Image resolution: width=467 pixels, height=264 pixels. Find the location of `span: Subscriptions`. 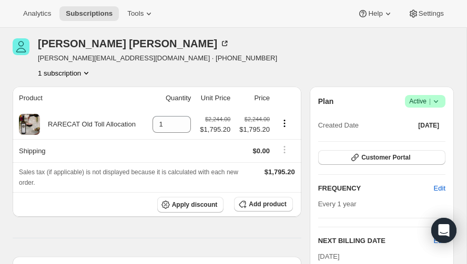

span: Subscriptions is located at coordinates (89, 14).